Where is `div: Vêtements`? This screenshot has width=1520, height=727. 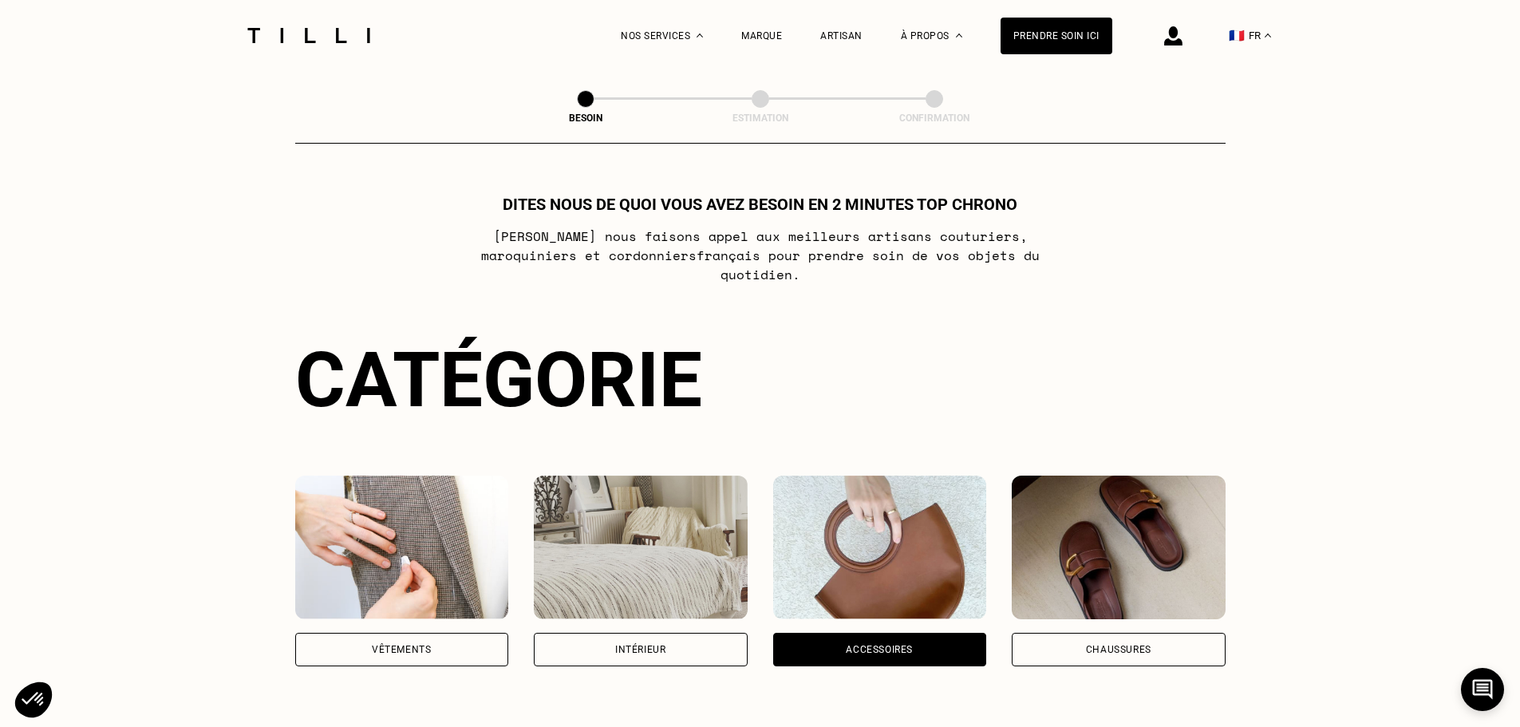
div: Vêtements is located at coordinates (401, 649).